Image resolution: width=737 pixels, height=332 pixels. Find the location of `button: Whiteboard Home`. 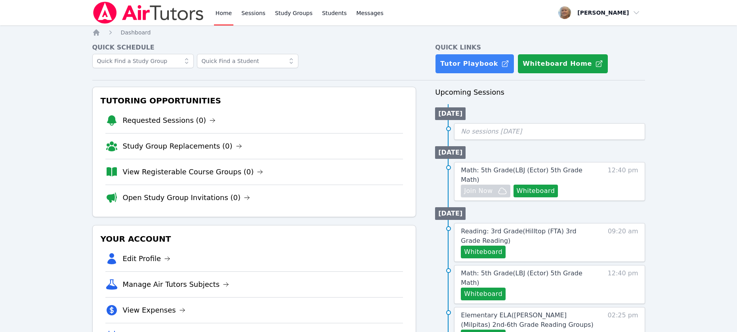

button: Whiteboard Home is located at coordinates (563, 64).